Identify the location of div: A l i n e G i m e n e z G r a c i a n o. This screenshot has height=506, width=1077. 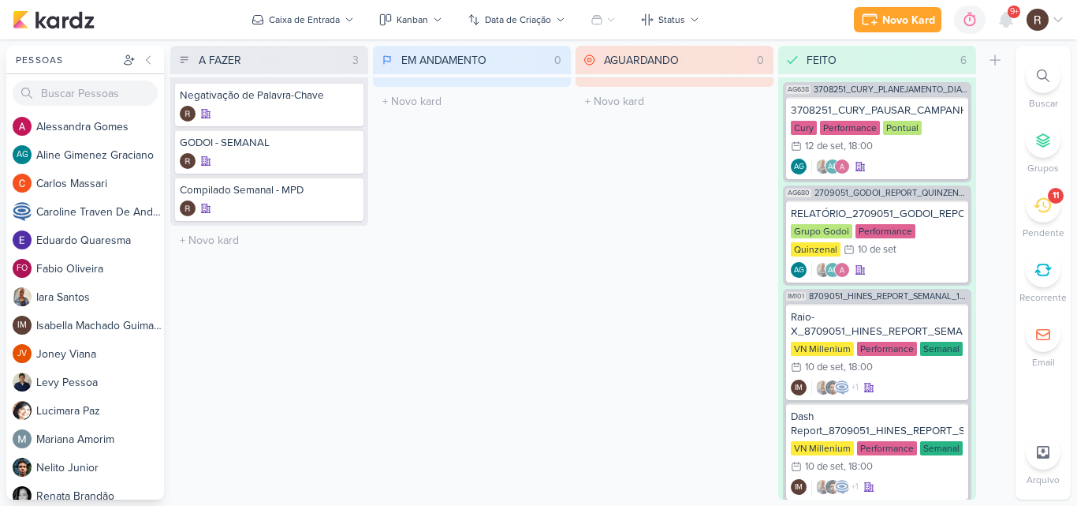
(100, 155).